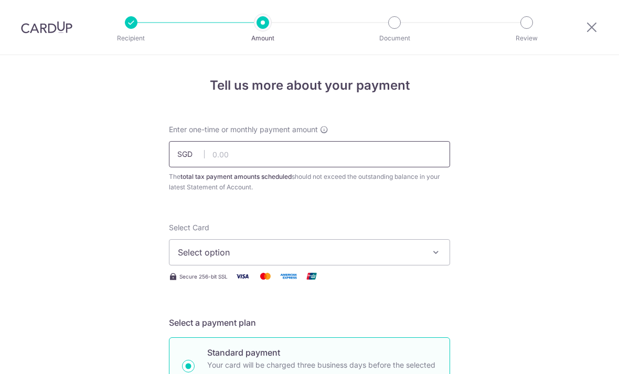 The image size is (619, 374). What do you see at coordinates (242, 276) in the screenshot?
I see `img: Visa` at bounding box center [242, 276].